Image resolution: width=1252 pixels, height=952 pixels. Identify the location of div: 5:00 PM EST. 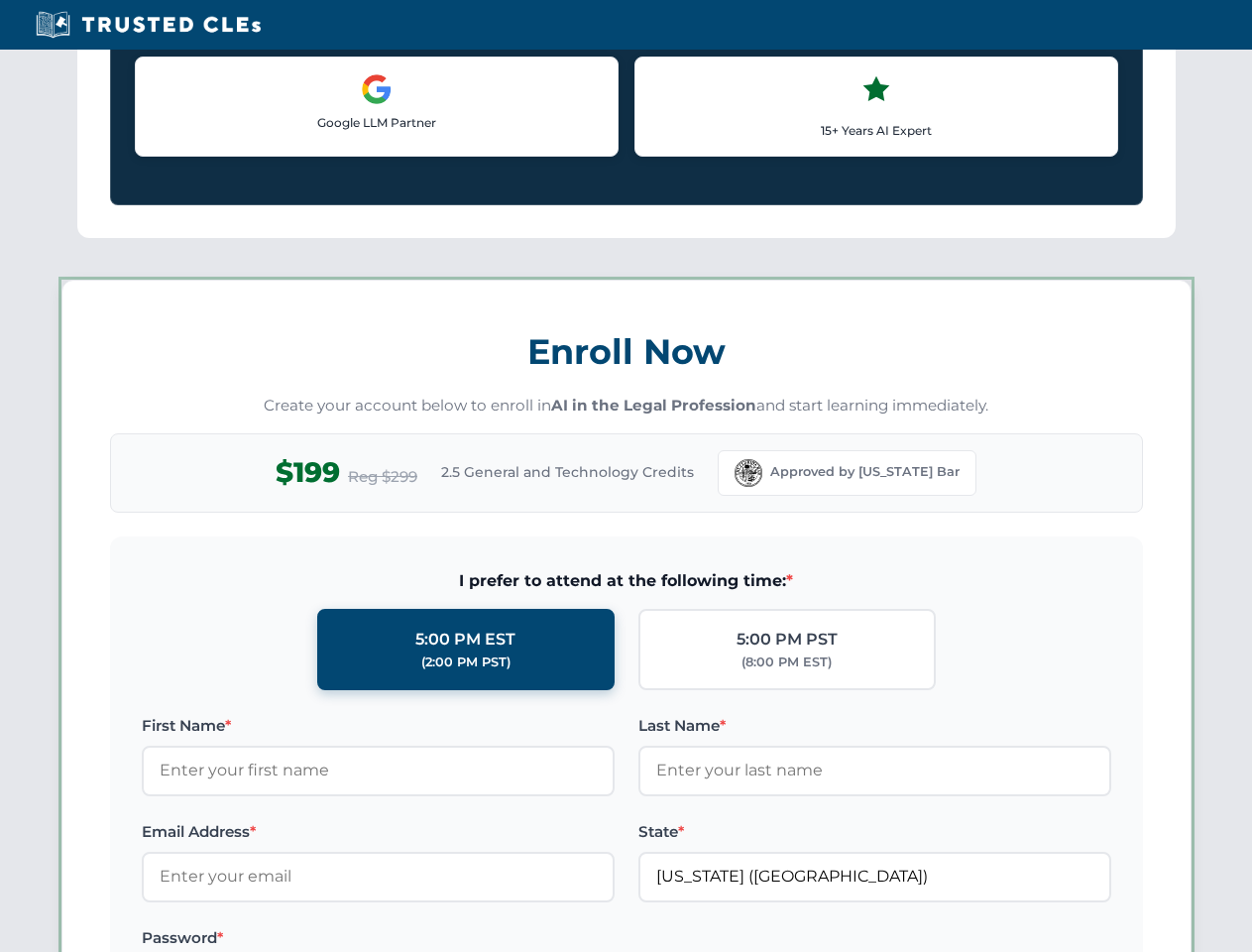
(465, 640).